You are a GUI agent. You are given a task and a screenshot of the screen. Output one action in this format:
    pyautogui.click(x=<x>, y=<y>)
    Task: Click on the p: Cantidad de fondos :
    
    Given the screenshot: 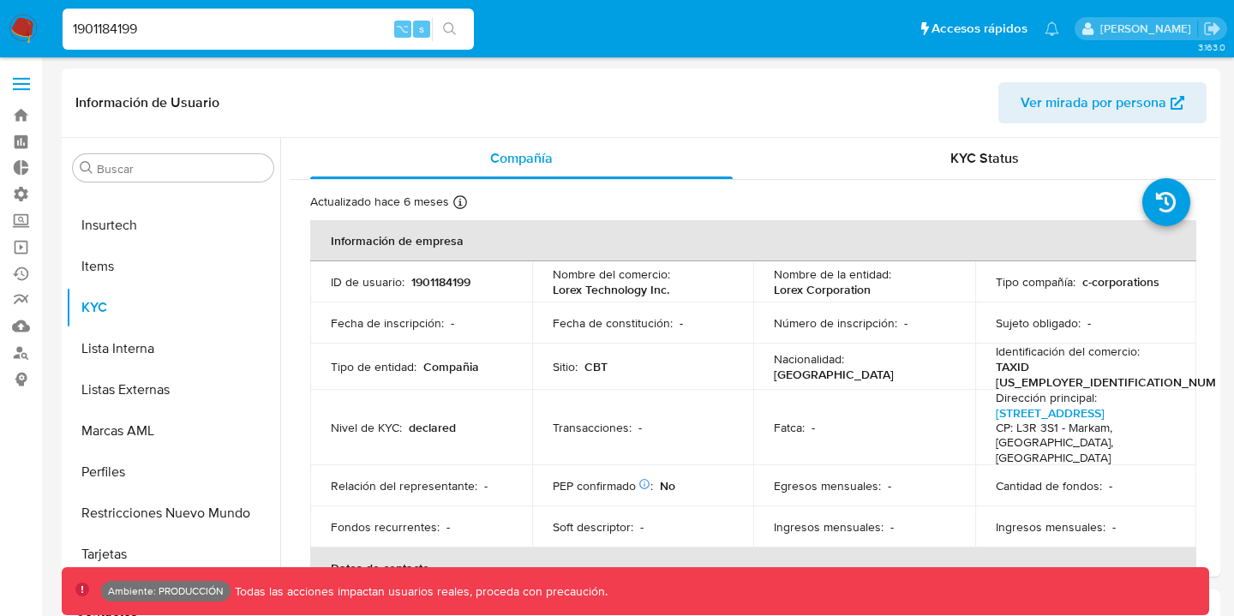 What is the action you would take?
    pyautogui.click(x=1049, y=486)
    